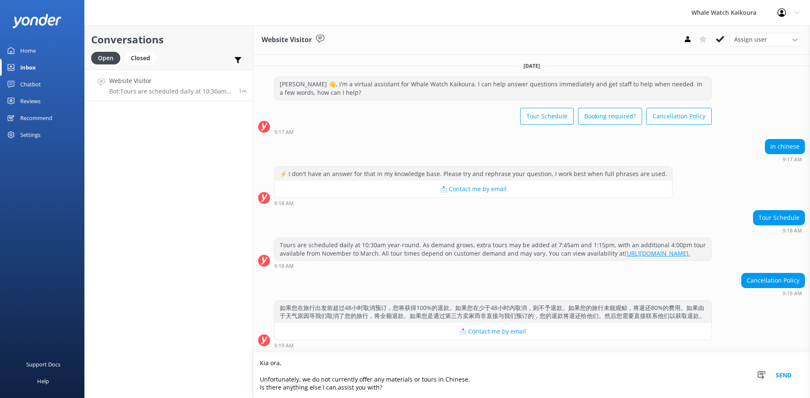 The width and height of the screenshot is (810, 398). I want to click on div: in chinese, so click(784, 147).